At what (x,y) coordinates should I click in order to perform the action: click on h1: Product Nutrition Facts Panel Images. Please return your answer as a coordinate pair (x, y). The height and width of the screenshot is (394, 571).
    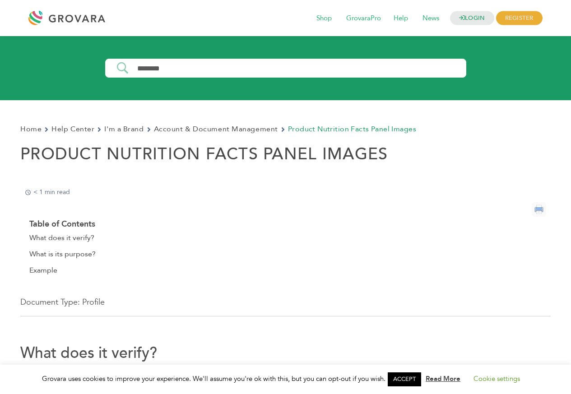
    Looking at the image, I should click on (285, 163).